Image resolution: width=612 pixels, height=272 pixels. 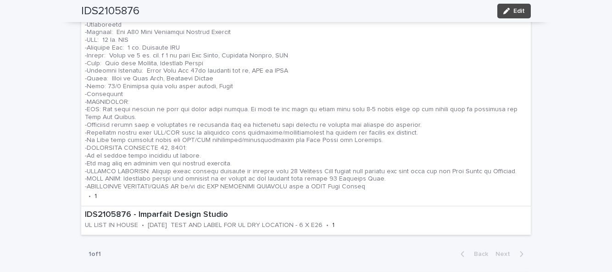 What do you see at coordinates (112, 225) in the screenshot?
I see `p: UL LIST IN HOUSE` at bounding box center [112, 225].